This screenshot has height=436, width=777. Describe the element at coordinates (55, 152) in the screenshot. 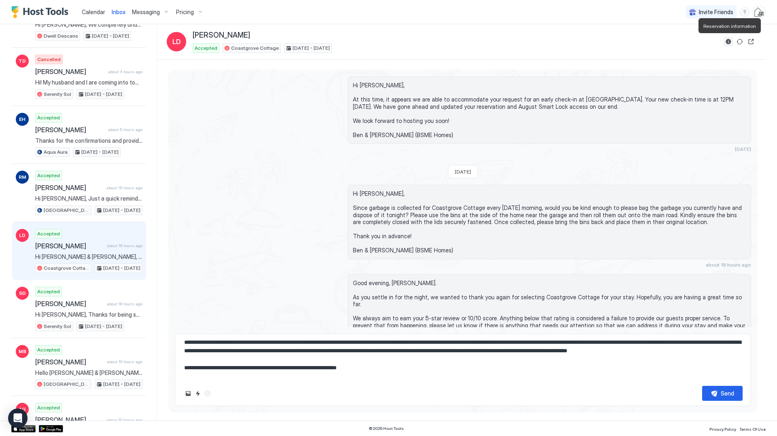

I see `span: Aqua Aura` at that location.